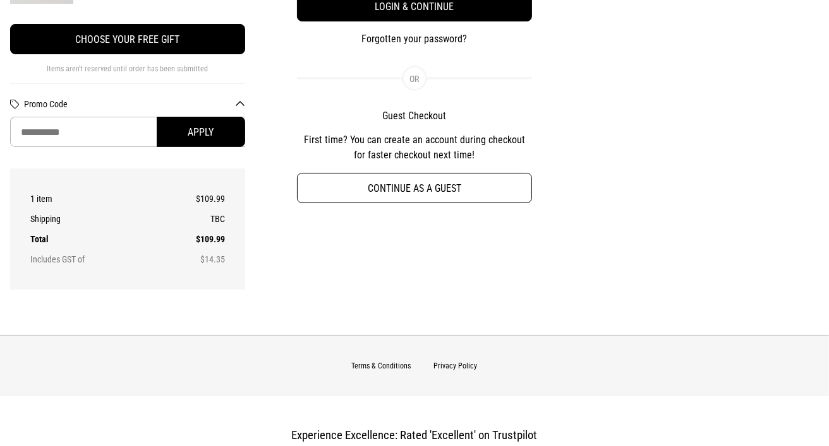 This screenshot has height=446, width=829. I want to click on td: TBC, so click(191, 219).